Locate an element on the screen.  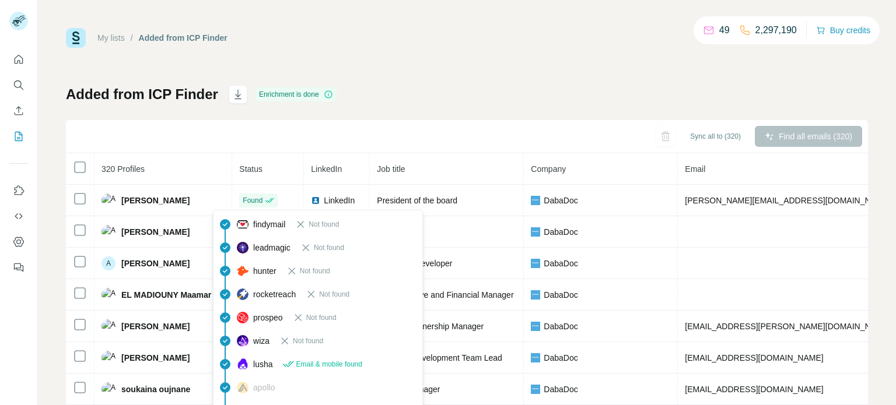
div: Enrichment is done is located at coordinates (296, 95).